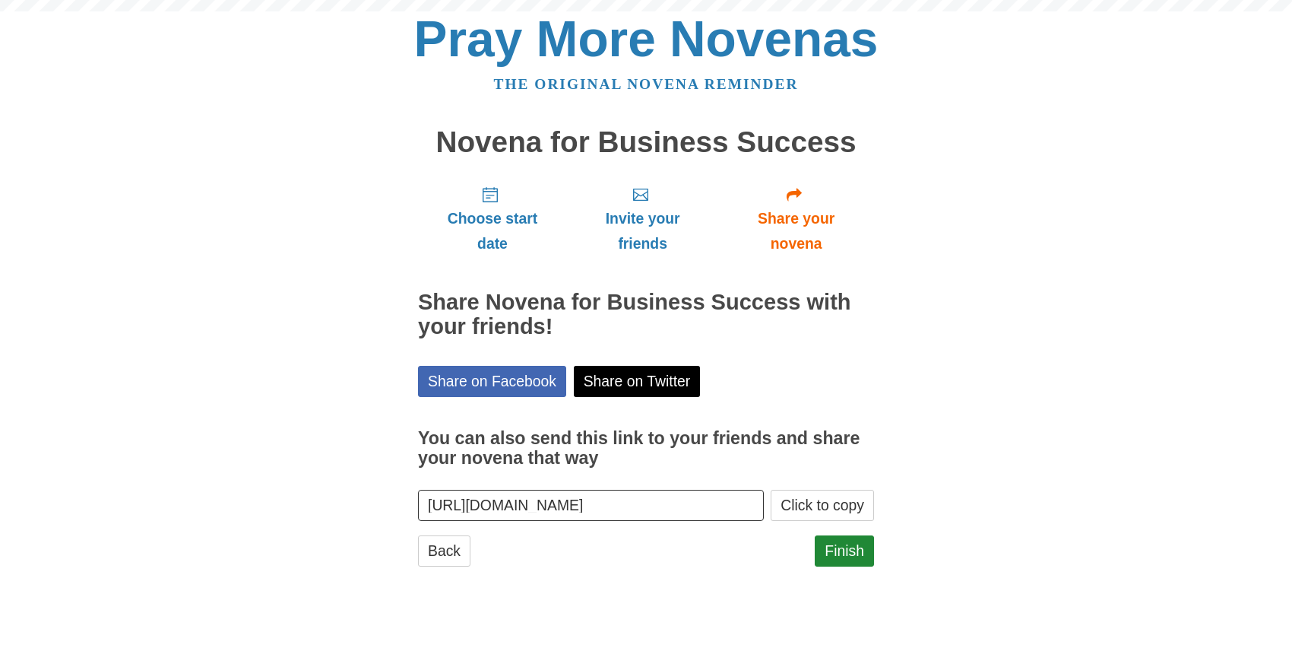 The height and width of the screenshot is (645, 1292). What do you see at coordinates (646, 142) in the screenshot?
I see `h1: Novena for Business Success` at bounding box center [646, 142].